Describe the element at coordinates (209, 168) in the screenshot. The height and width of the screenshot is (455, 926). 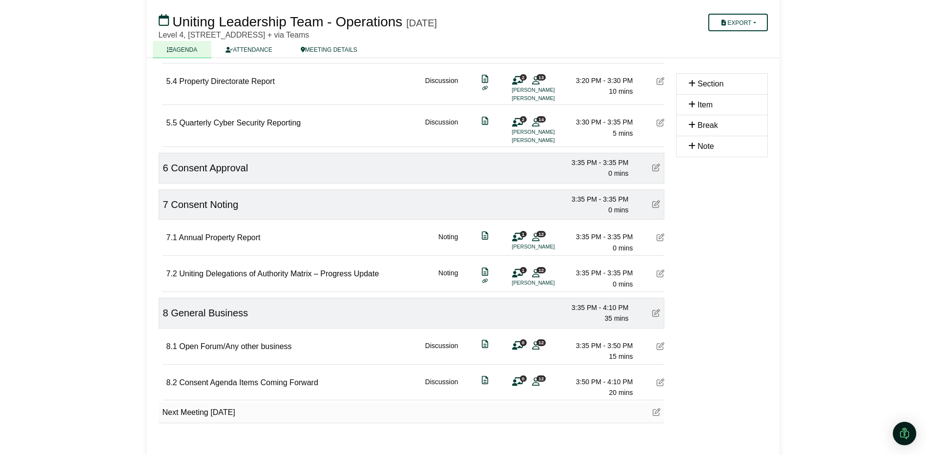
I see `span: Consent Approval` at that location.